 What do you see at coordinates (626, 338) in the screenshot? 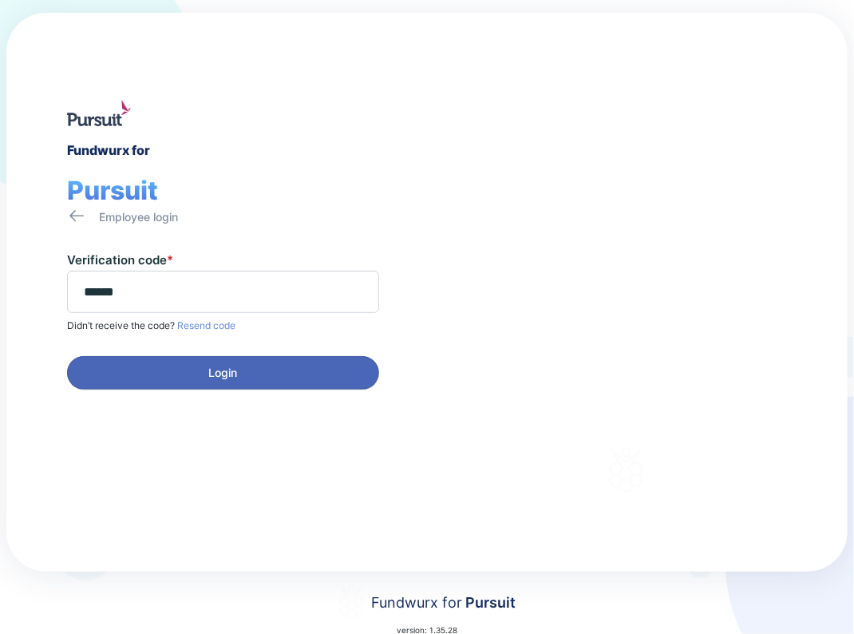
I see `div: Thank you for choosing Fundwurx as your partner in driving positive social impact!` at bounding box center [626, 338].